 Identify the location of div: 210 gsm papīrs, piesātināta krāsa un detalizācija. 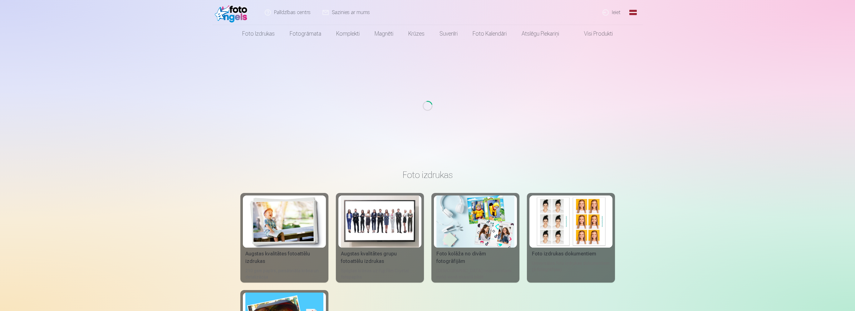
(284, 274).